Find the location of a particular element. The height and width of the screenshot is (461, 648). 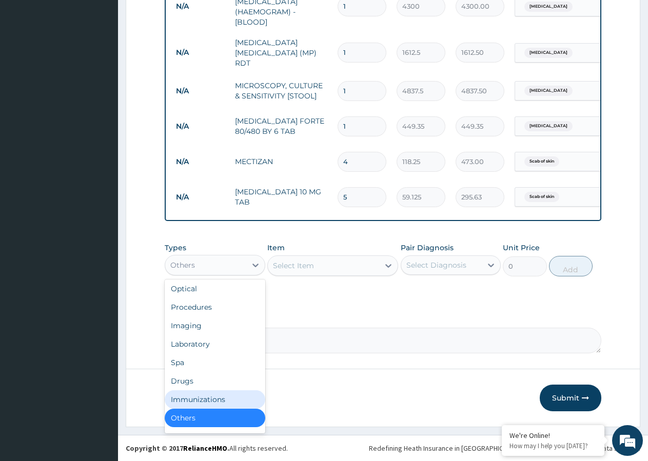

label: Types is located at coordinates (175, 248).